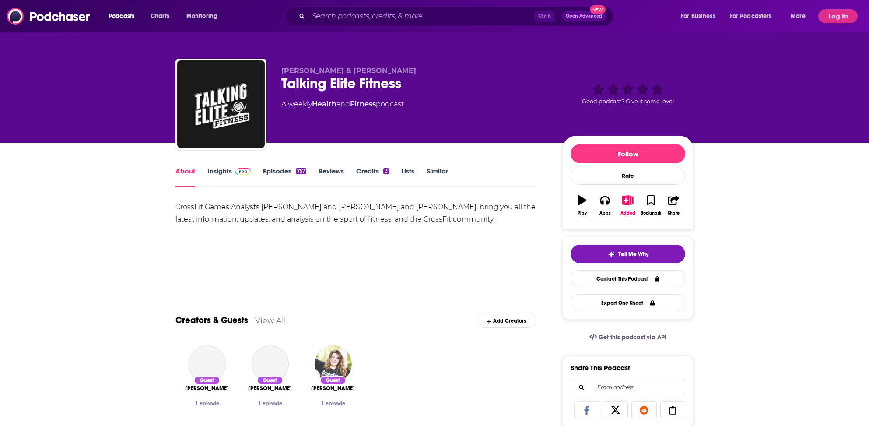  I want to click on button: Apps, so click(605, 205).